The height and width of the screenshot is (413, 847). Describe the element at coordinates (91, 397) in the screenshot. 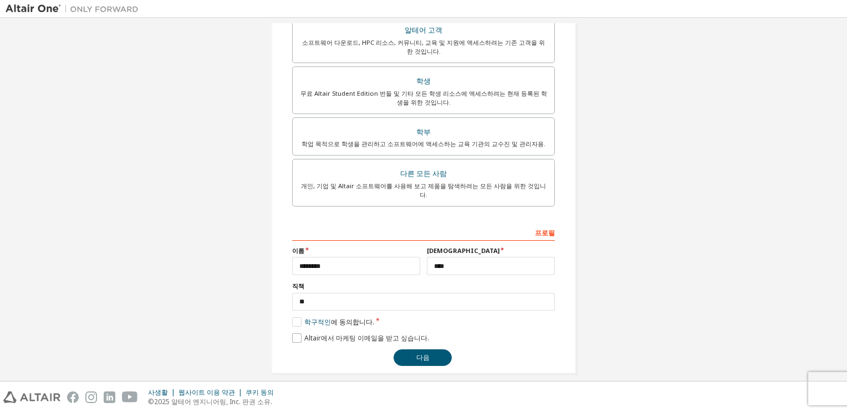

I see `img: instagram.svg` at that location.